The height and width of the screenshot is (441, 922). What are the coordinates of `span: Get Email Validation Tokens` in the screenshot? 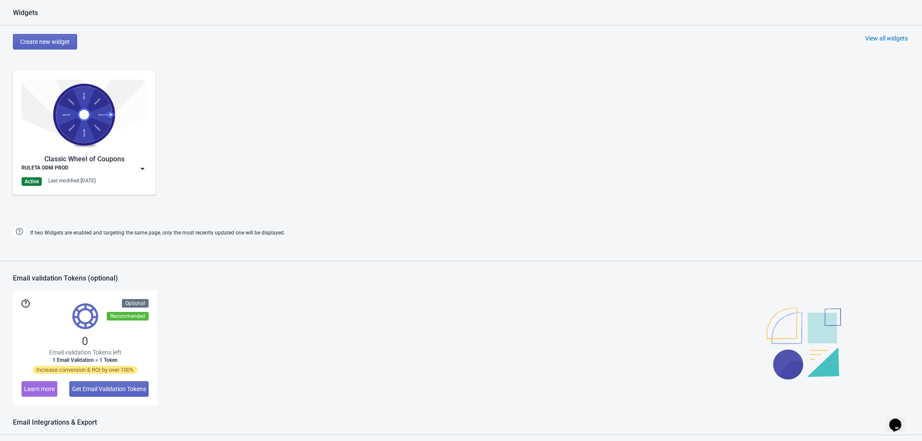 It's located at (109, 389).